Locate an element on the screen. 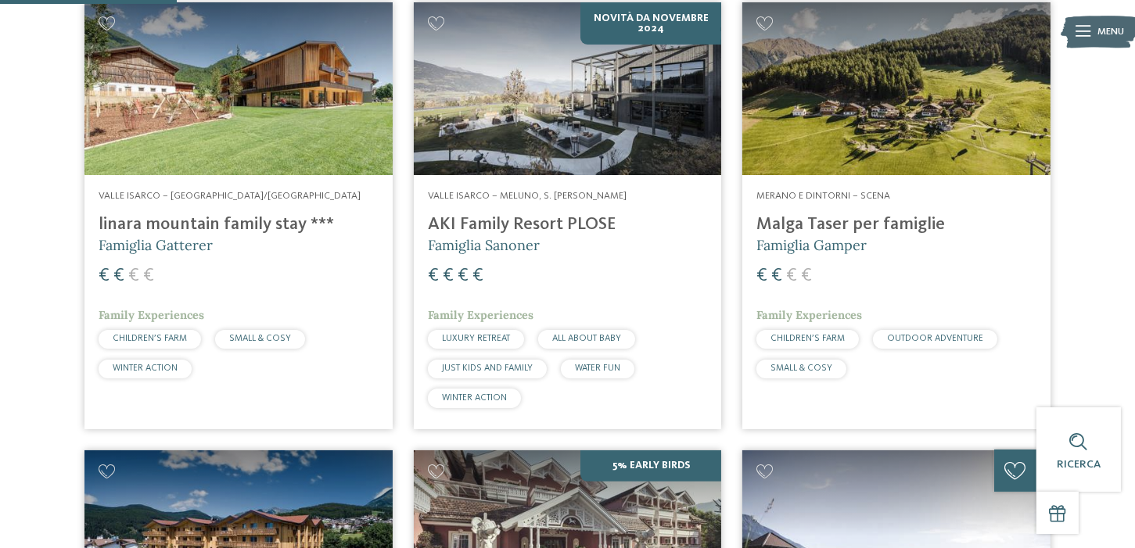 The image size is (1135, 548). span: Famiglia Sanoner is located at coordinates (484, 245).